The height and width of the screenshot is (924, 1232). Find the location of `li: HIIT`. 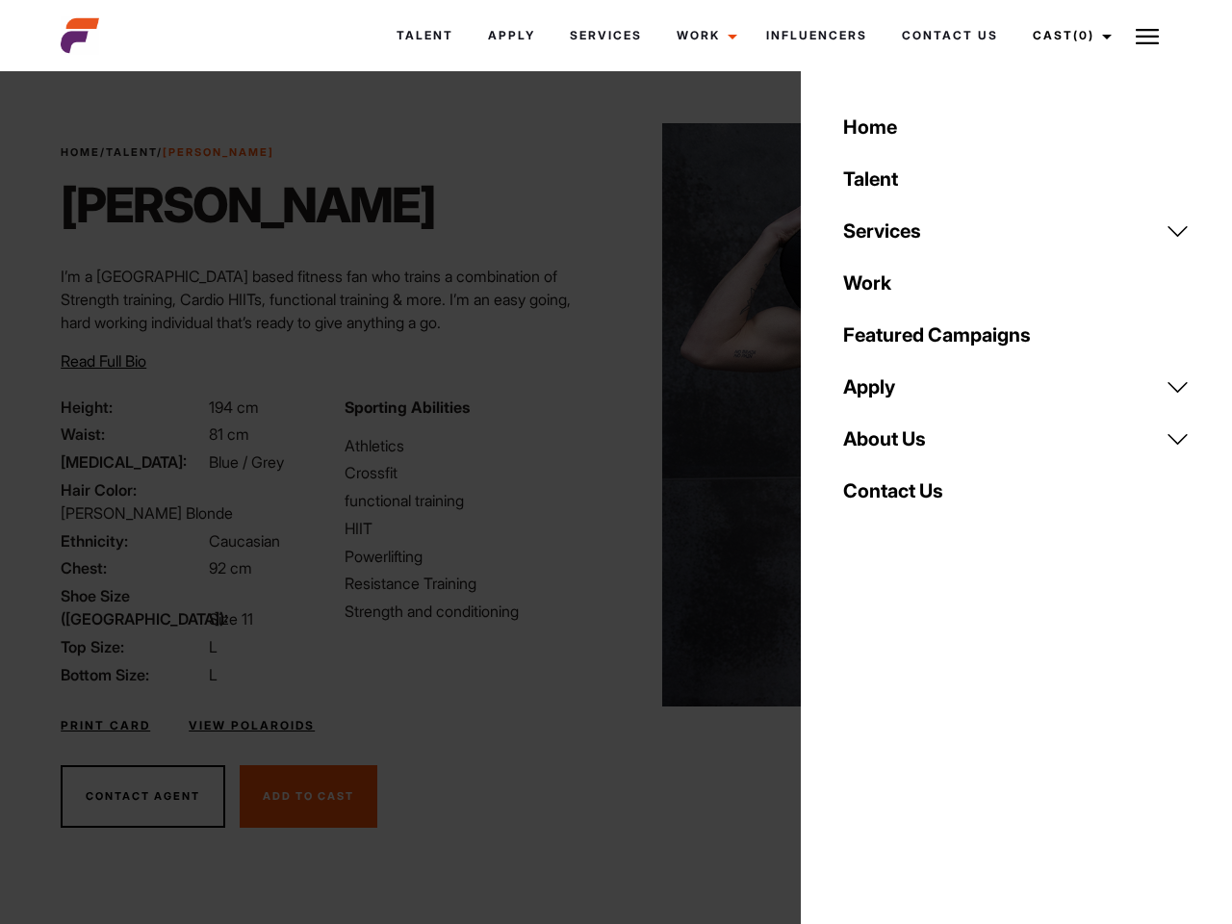

li: HIIT is located at coordinates (475, 529).